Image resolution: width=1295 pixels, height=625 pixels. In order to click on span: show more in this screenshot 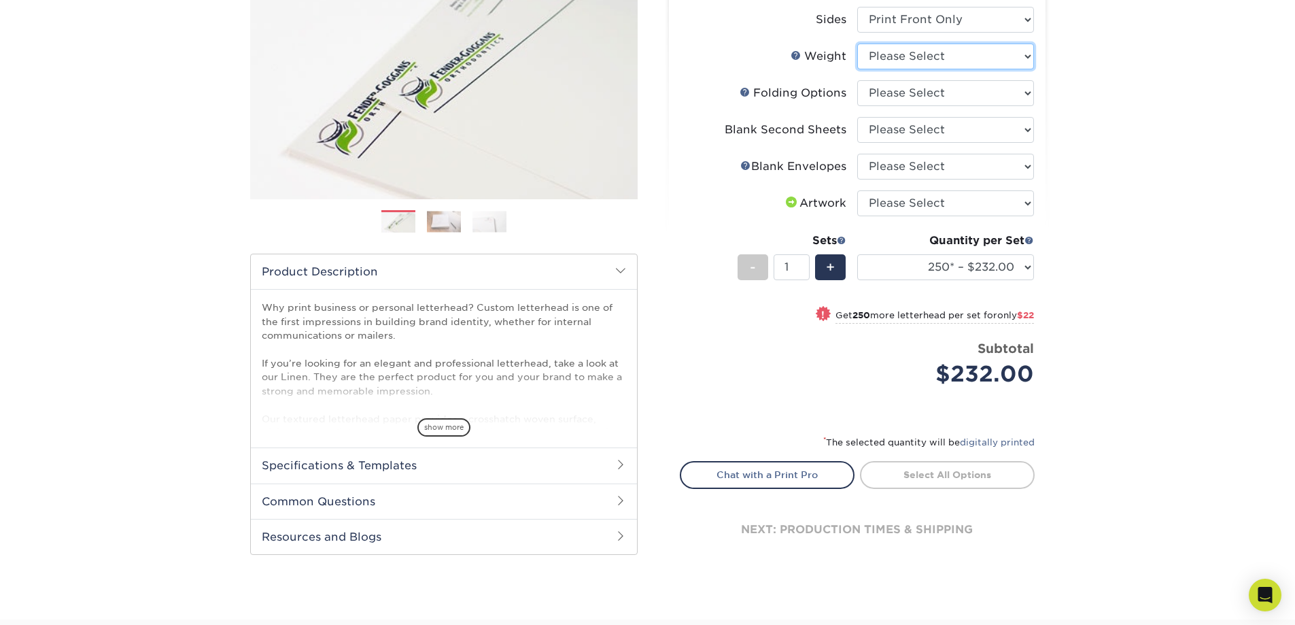, I will do `click(444, 427)`.